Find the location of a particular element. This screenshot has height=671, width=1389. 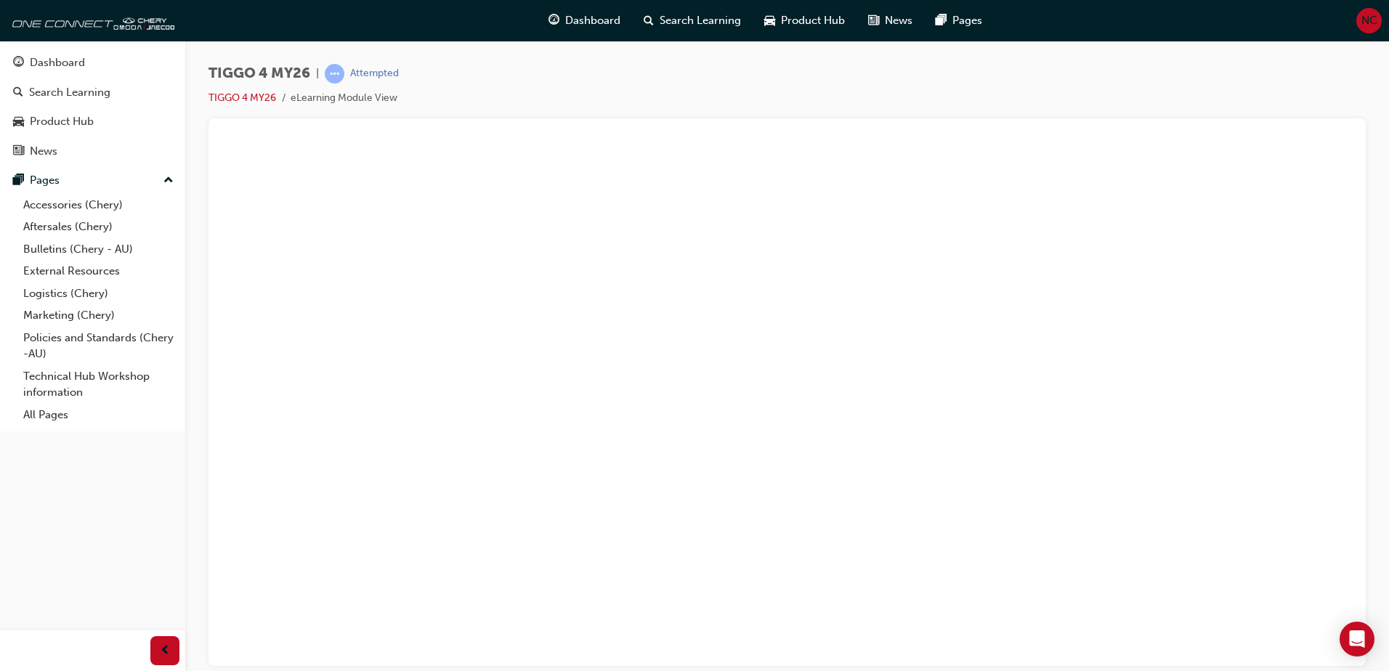

div: Attempted is located at coordinates (374, 73).